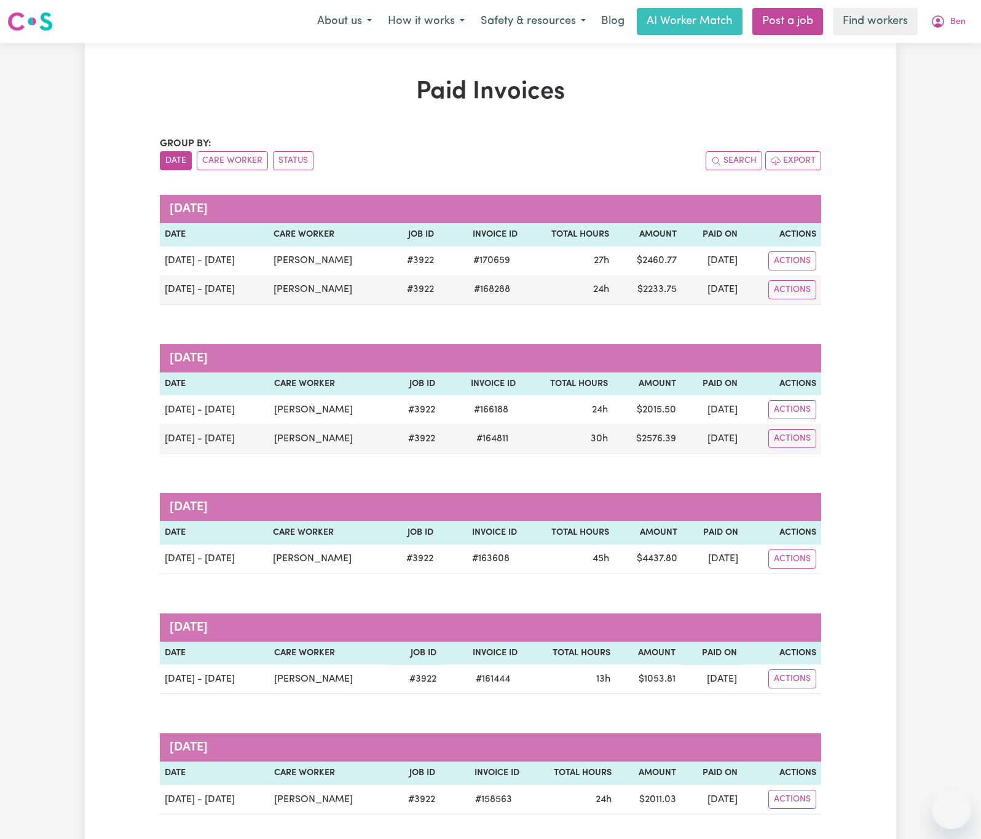 The width and height of the screenshot is (981, 839). What do you see at coordinates (493, 439) in the screenshot?
I see `span: # 164811` at bounding box center [493, 439].